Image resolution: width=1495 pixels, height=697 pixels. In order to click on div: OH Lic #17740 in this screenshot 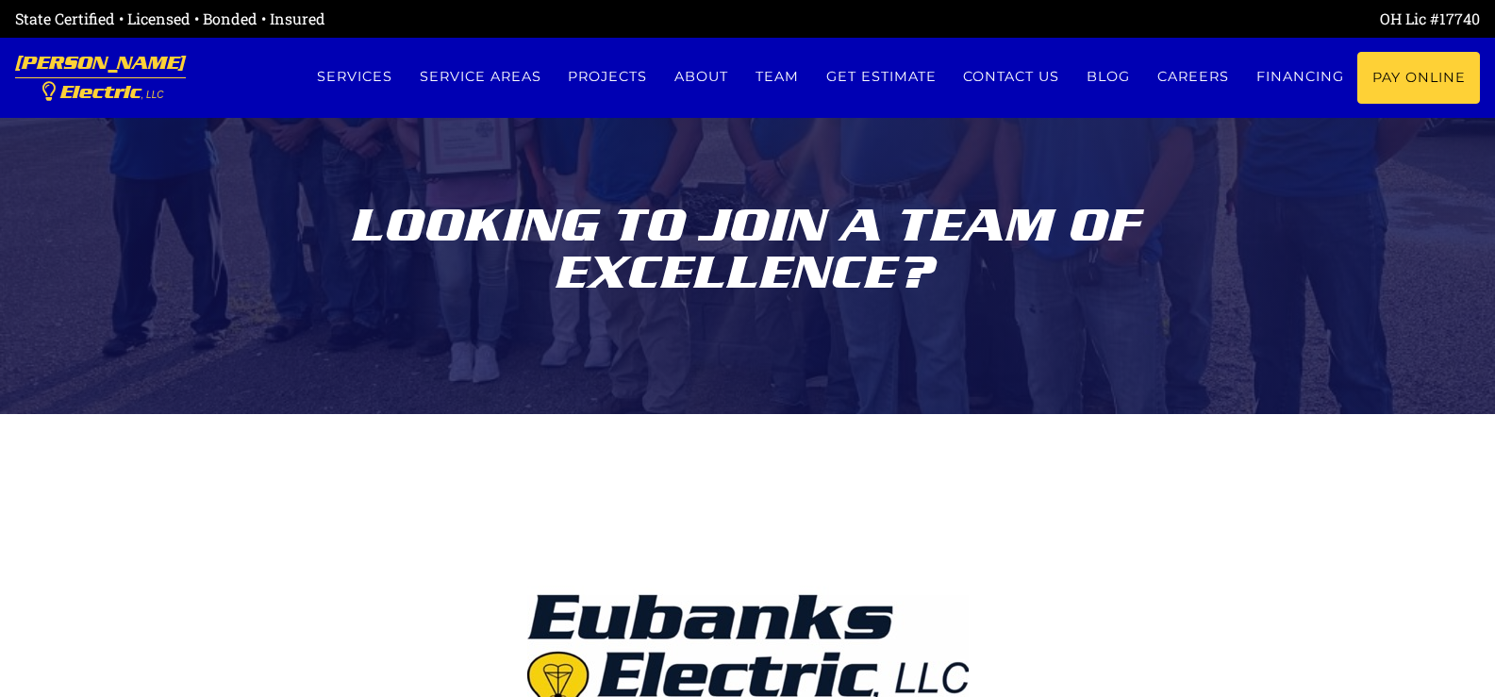, I will do `click(1114, 19)`.